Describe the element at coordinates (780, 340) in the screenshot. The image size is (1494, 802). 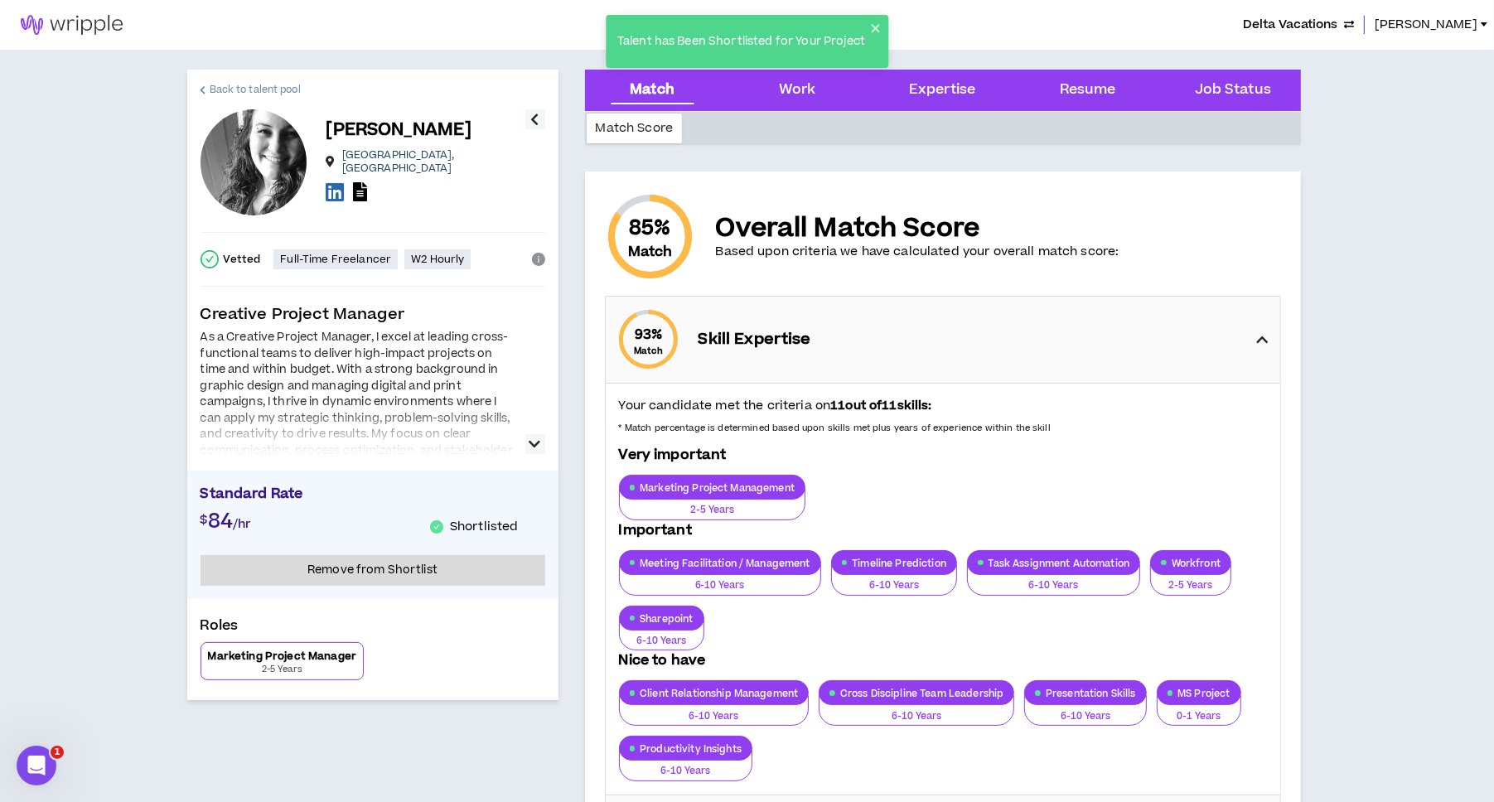
I see `p: Skill Expertise` at that location.